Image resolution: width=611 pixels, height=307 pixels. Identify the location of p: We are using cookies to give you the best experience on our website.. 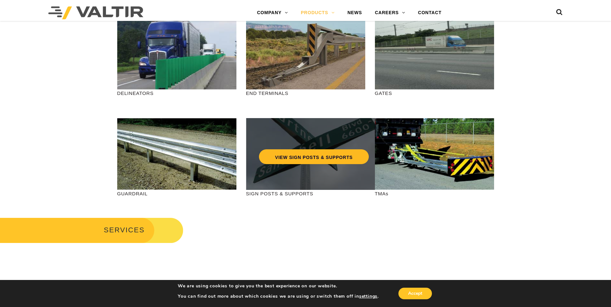
(278, 286).